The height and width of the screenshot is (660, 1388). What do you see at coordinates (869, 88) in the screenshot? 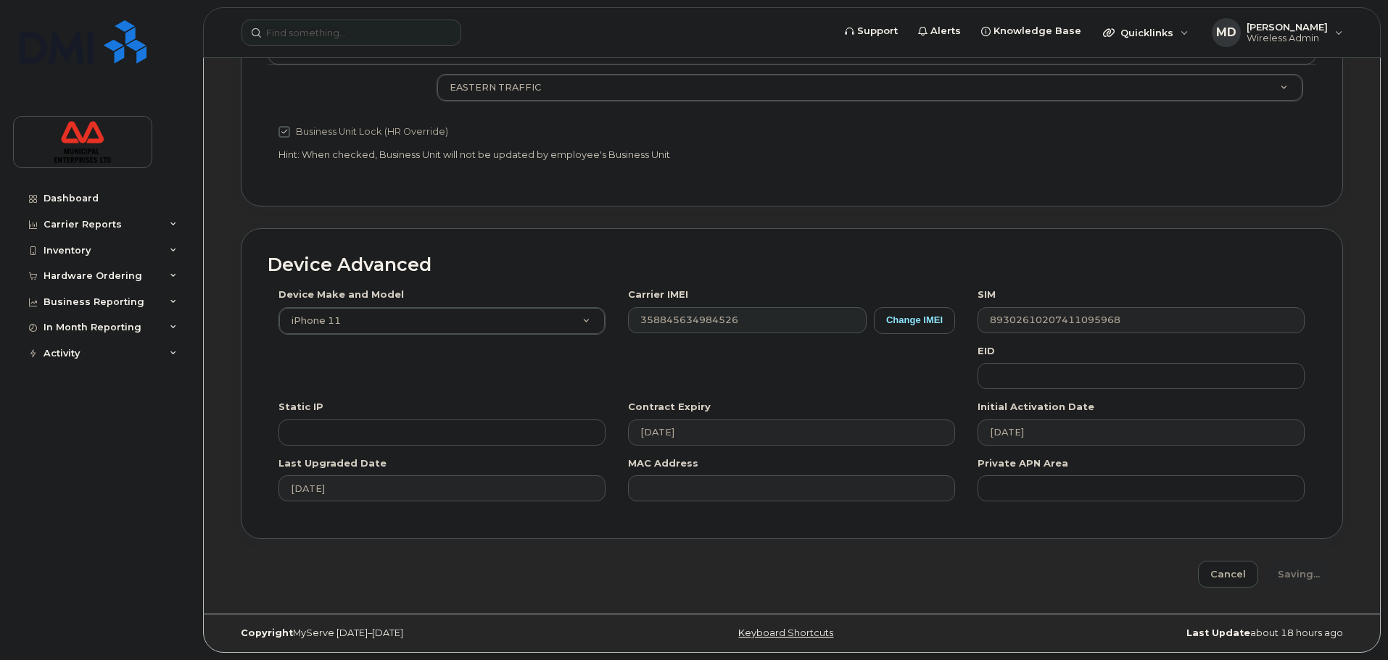
I see `a: EASTERN TRAFFIC` at bounding box center [869, 88].